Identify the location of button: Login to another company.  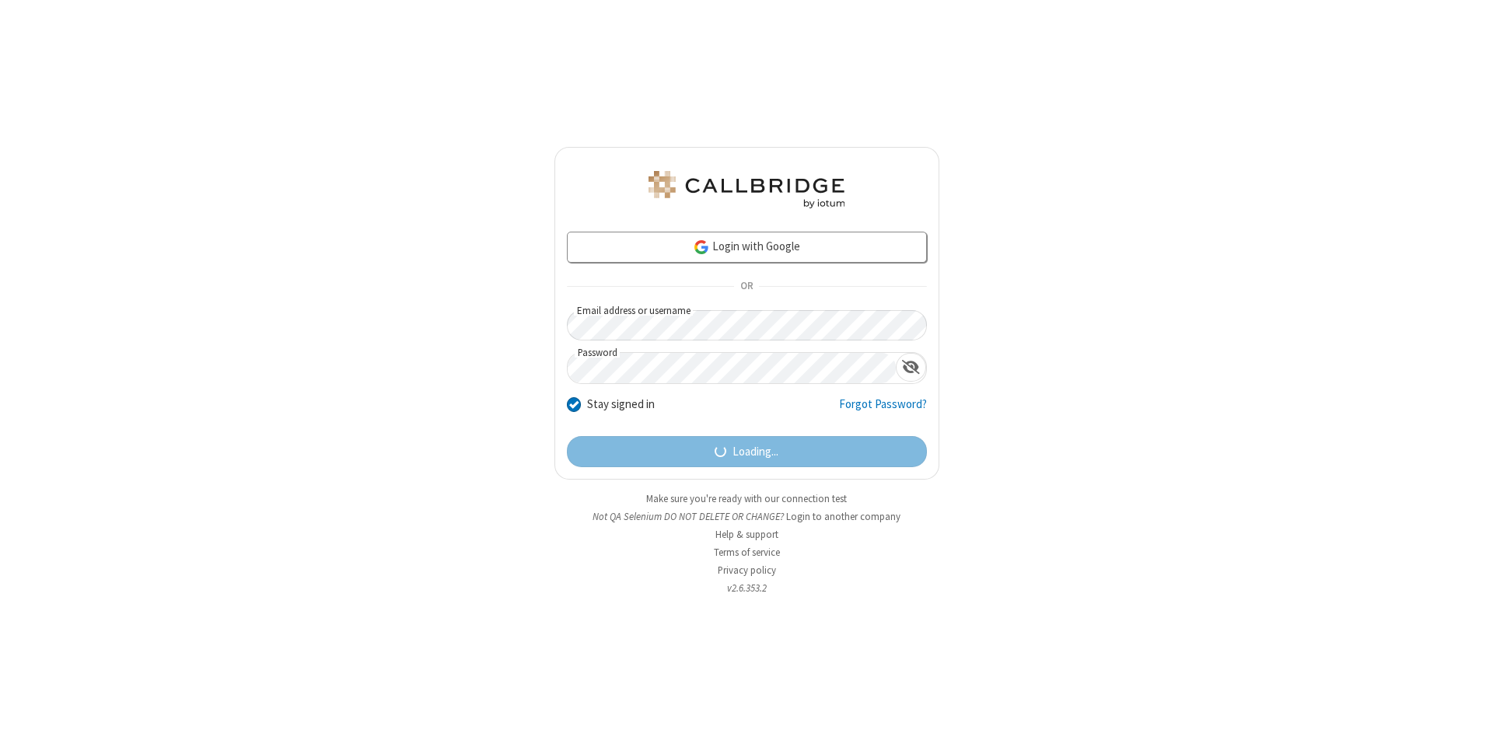
(843, 516).